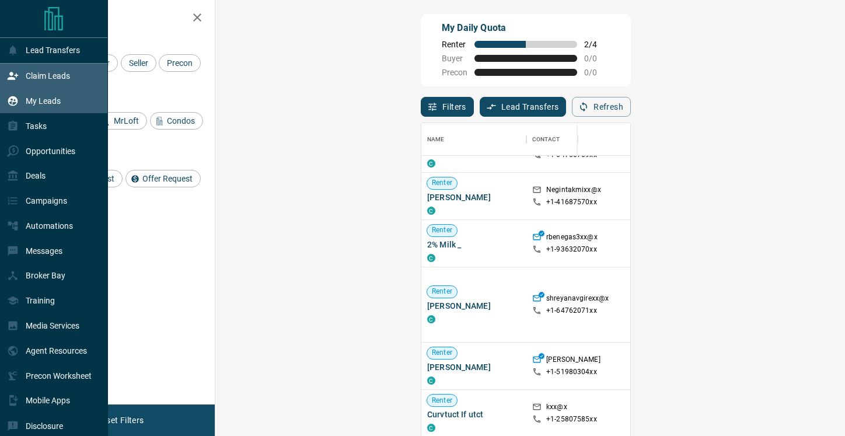  What do you see at coordinates (571, 419) in the screenshot?
I see `p: +1- 25807585xx` at bounding box center [571, 419].